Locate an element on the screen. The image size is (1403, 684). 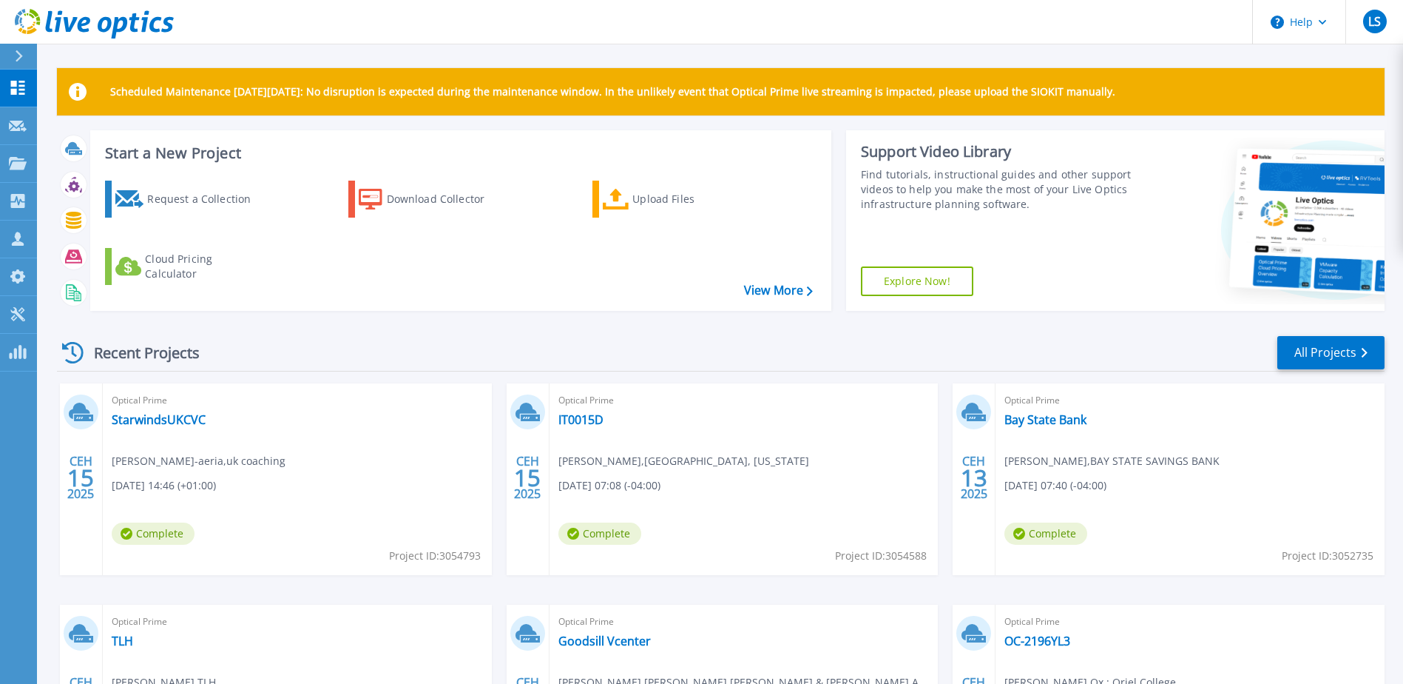
span: Project ID: 3052735 is located at coordinates (1328, 556).